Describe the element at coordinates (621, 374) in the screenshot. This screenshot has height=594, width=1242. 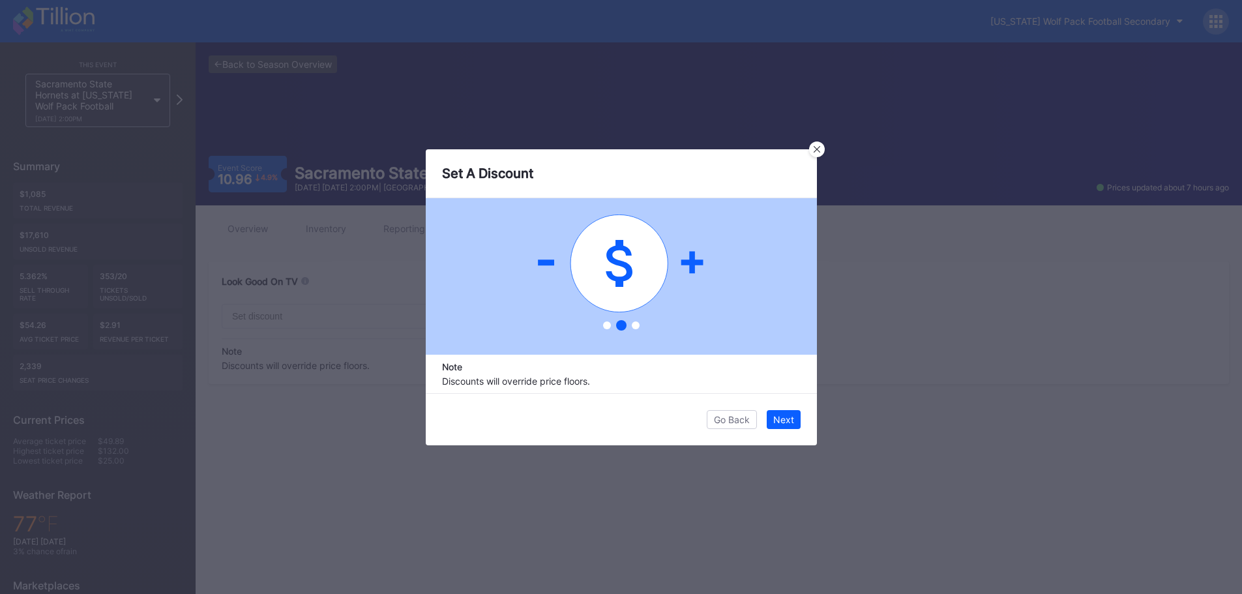
I see `div: Discounts will override price floors.` at that location.